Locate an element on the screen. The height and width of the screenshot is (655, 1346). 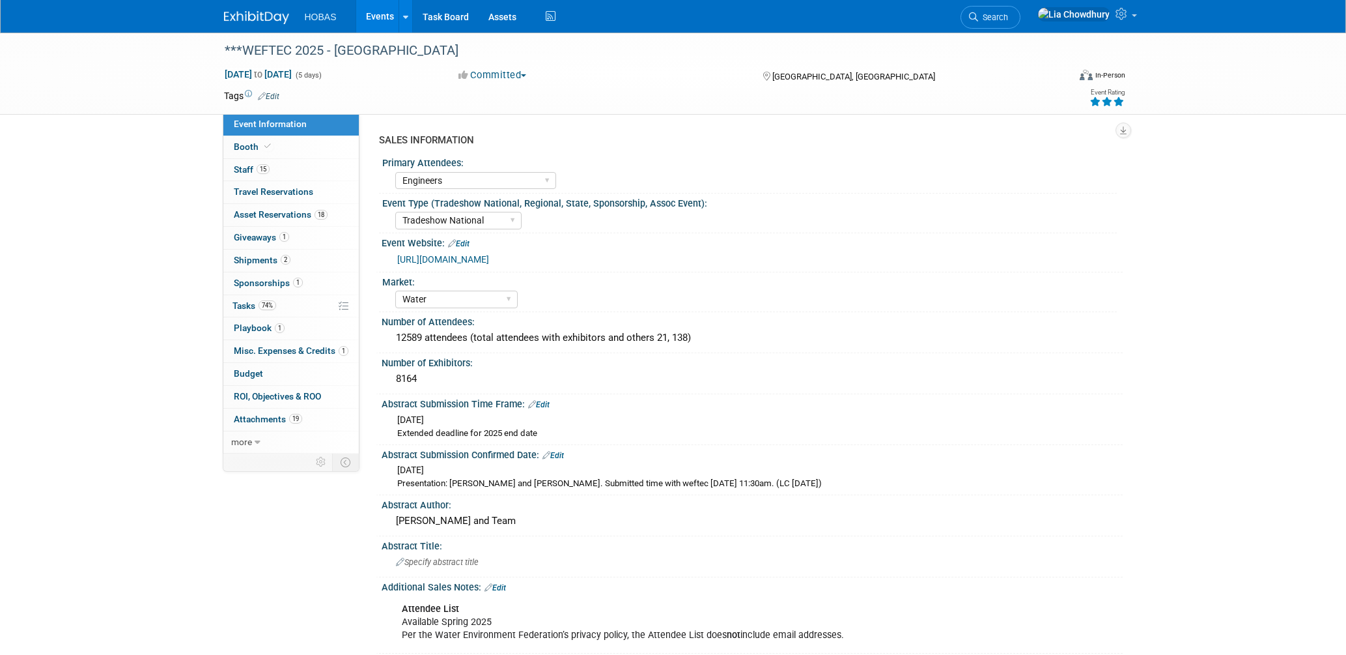
div: Event Type (Tradeshow National, Regional, State, Sponsorship, Assoc Event): is located at coordinates (750, 201).